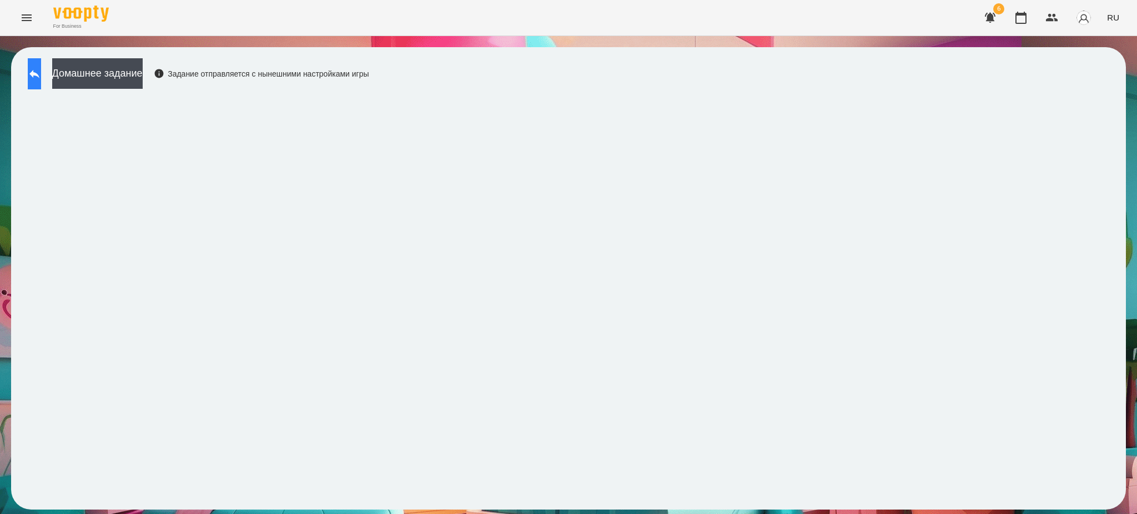  What do you see at coordinates (81, 13) in the screenshot?
I see `img: Voopty Logo` at bounding box center [81, 13].